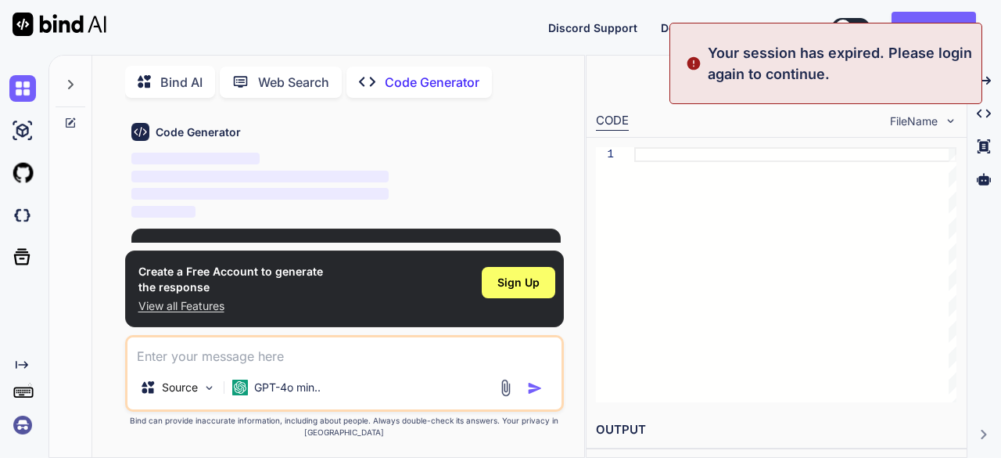 The height and width of the screenshot is (458, 1001). I want to click on h2: OUTPUT, so click(776, 429).